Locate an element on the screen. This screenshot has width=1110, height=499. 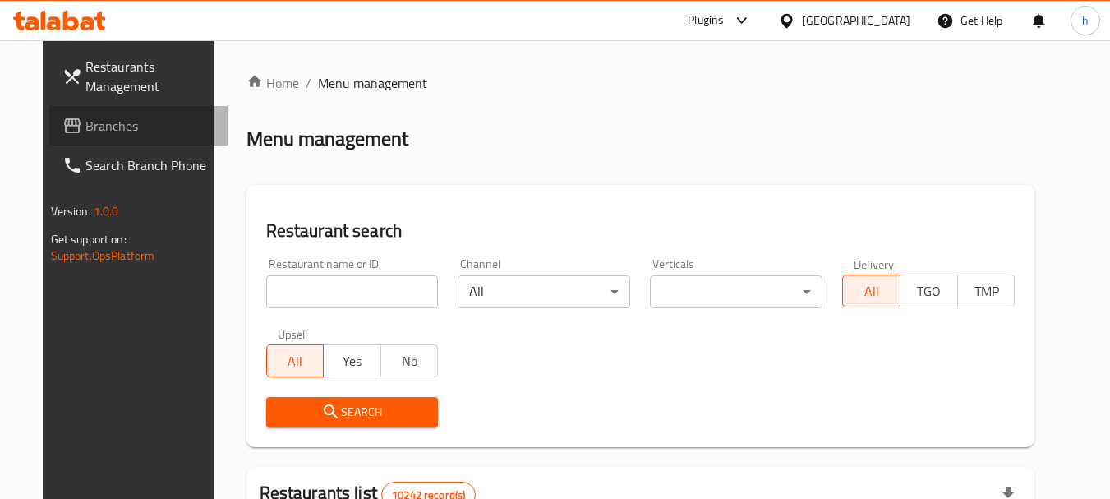
a: Restaurants Management is located at coordinates (139, 76).